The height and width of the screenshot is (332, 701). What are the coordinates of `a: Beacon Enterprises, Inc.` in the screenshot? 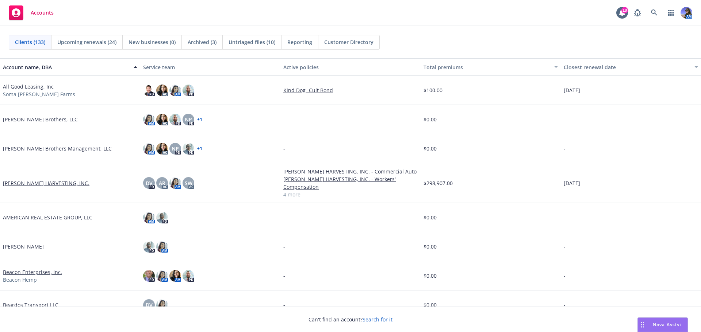 It's located at (32, 272).